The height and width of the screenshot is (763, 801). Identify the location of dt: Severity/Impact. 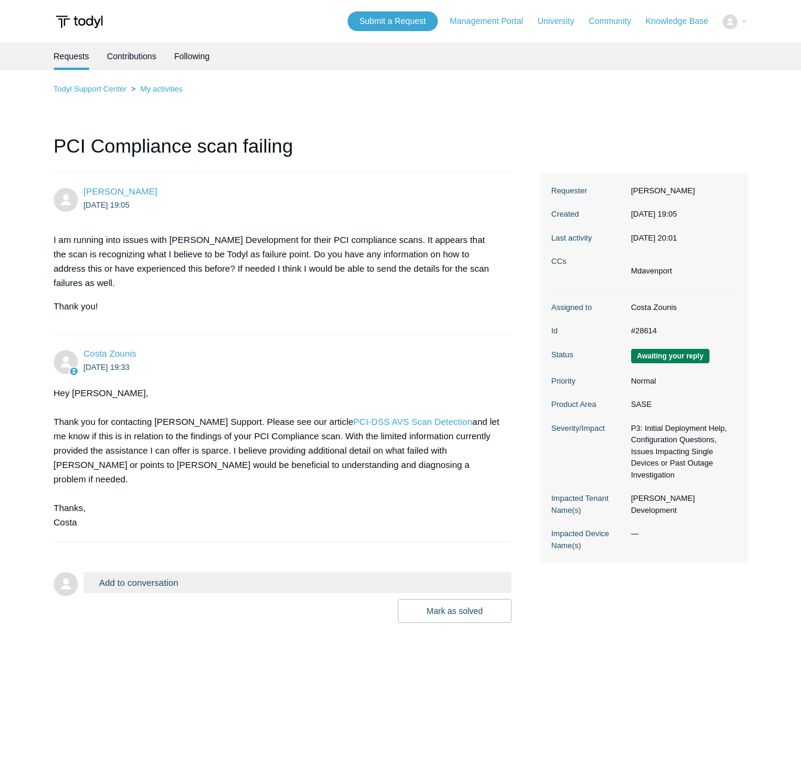
(588, 428).